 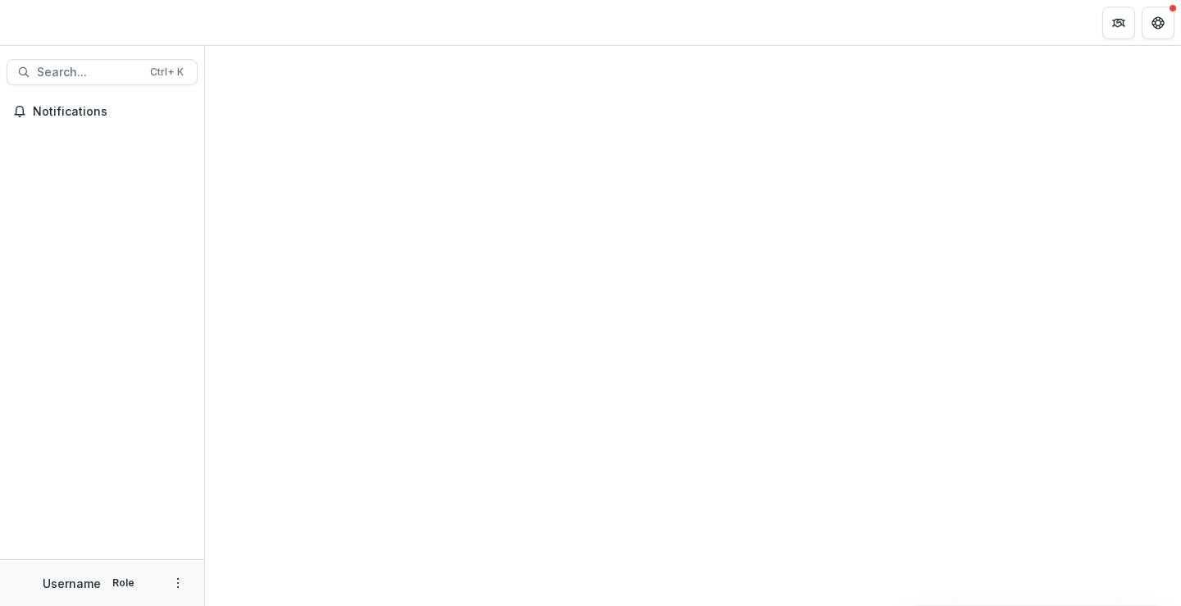 I want to click on p: Username, so click(x=71, y=583).